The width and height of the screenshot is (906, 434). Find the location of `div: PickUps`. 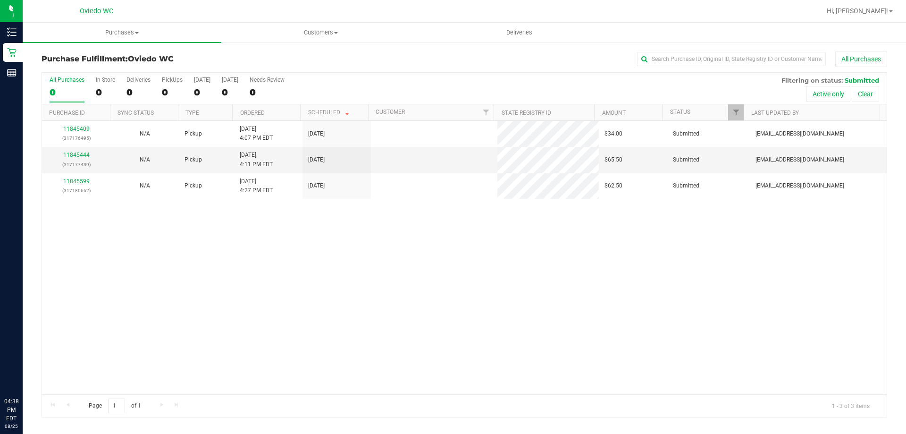

div: PickUps is located at coordinates (172, 80).